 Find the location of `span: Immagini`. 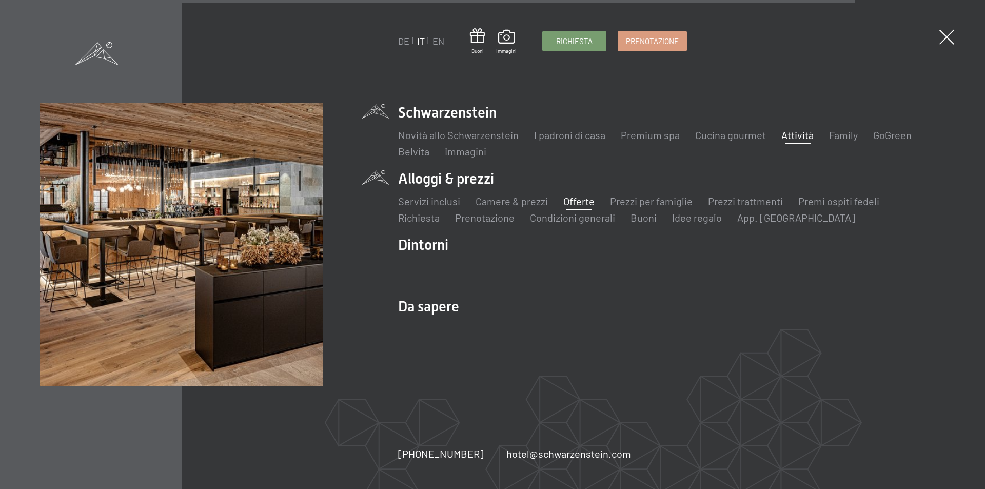

span: Immagini is located at coordinates (506, 51).